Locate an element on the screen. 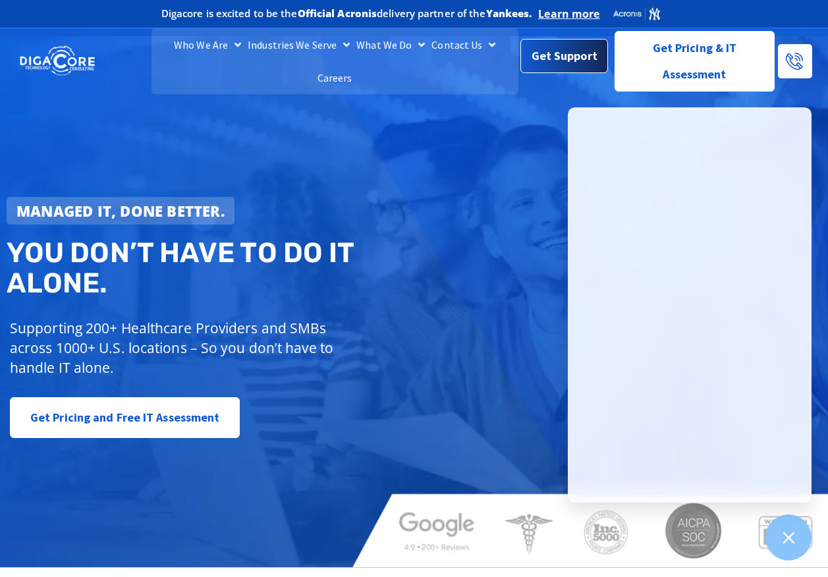 Image resolution: width=828 pixels, height=577 pixels. a: Get Support is located at coordinates (564, 56).